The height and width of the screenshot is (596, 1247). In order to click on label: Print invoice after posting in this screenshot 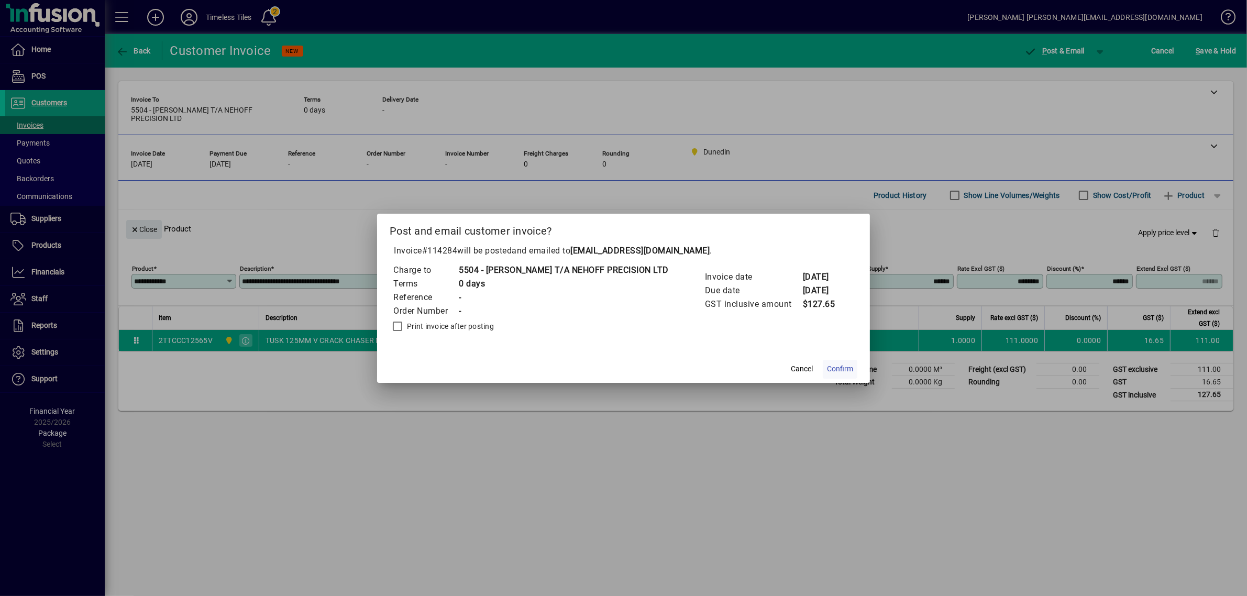, I will do `click(449, 326)`.